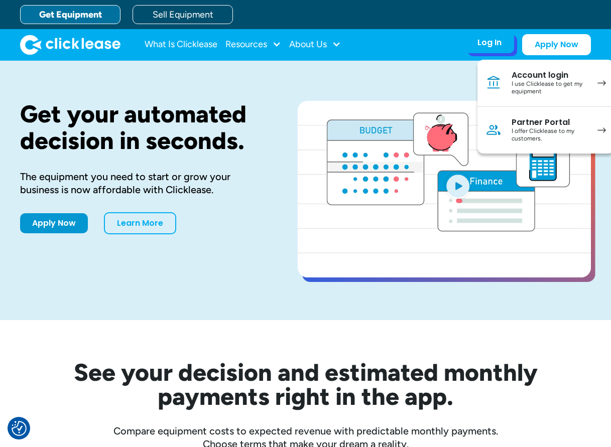 The width and height of the screenshot is (611, 447). I want to click on a: What Is Clicklease, so click(181, 45).